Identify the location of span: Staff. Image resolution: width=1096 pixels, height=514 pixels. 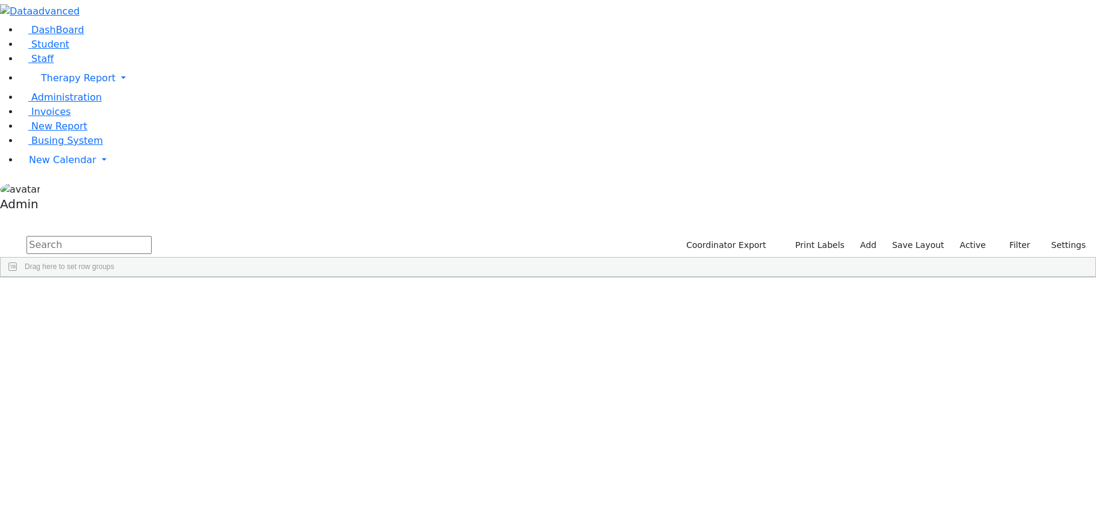
(42, 58).